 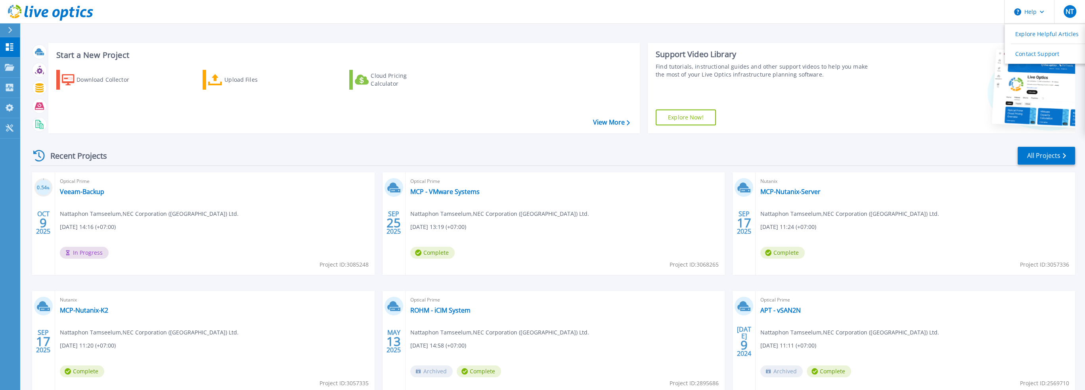 I want to click on span: Project ID: 3057336, so click(x=1044, y=264).